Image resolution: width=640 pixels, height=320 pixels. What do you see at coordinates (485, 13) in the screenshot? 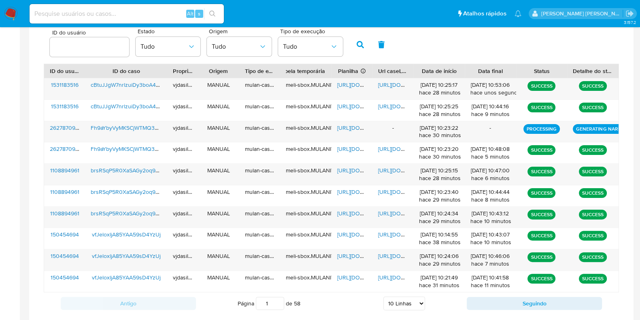
I see `span: Atalhos rápidos` at bounding box center [485, 13].